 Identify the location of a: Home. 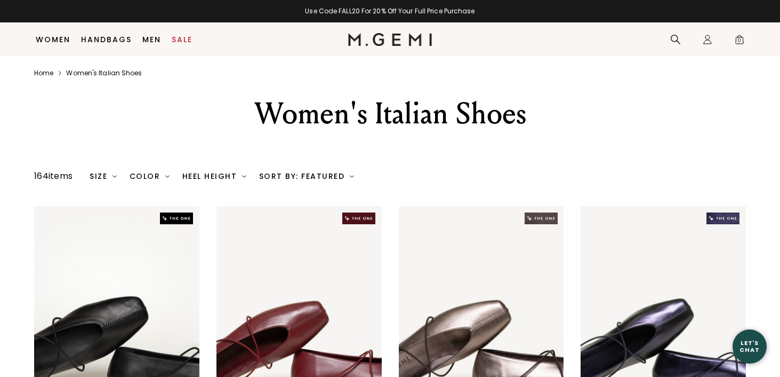
(44, 73).